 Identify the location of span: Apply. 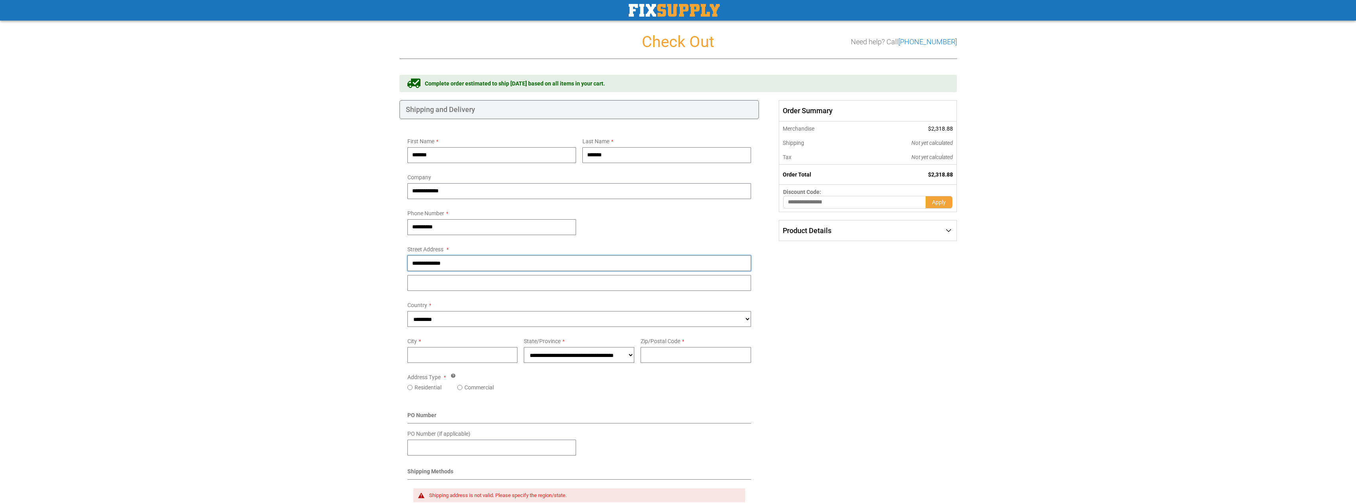
(939, 202).